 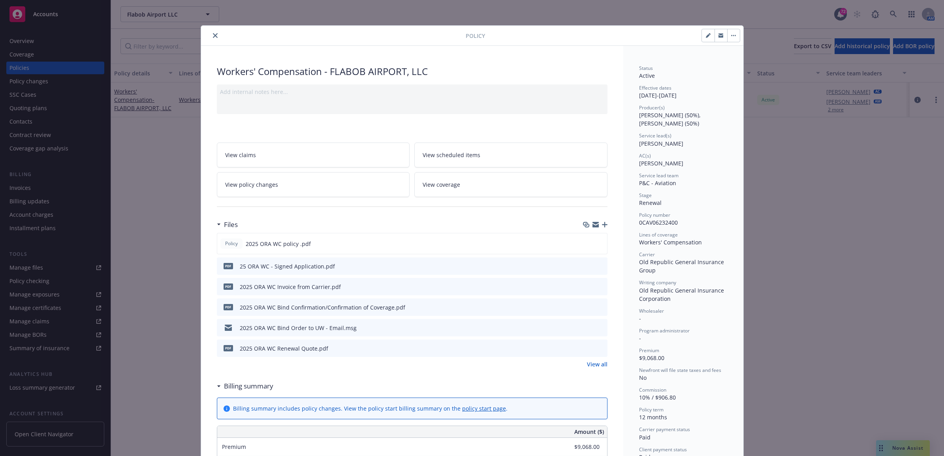 I want to click on div: Billing summary includes policy changes. View the policy start billing summary on the ., so click(x=370, y=408).